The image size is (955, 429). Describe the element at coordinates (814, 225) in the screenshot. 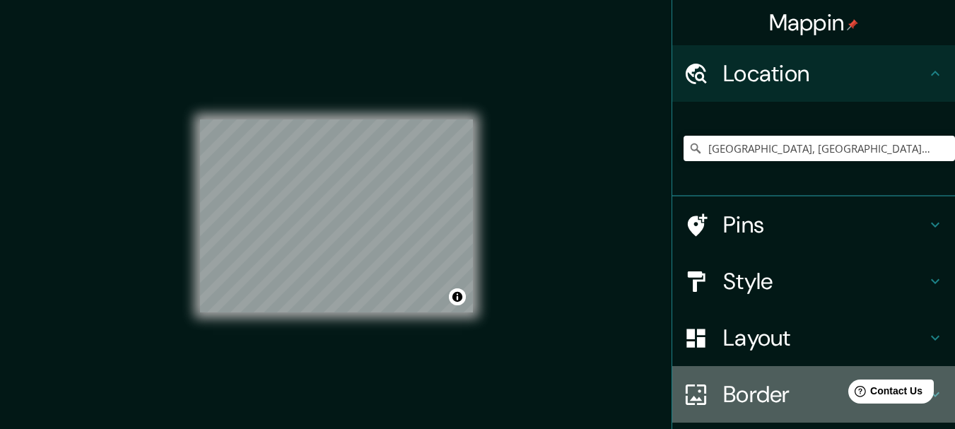

I see `div: Pins` at that location.